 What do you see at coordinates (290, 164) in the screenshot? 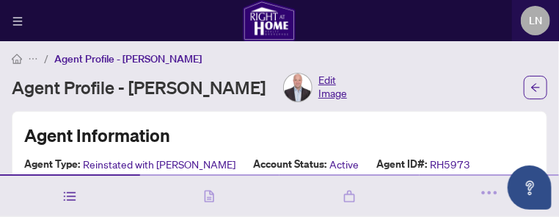
I see `label: Account Status:` at bounding box center [290, 164].